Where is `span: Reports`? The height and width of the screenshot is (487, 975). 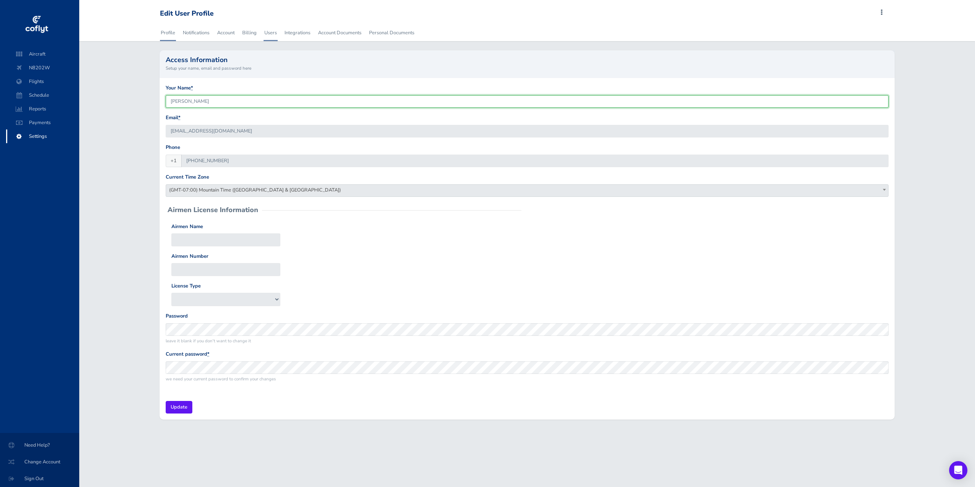
span: Reports is located at coordinates (43, 109).